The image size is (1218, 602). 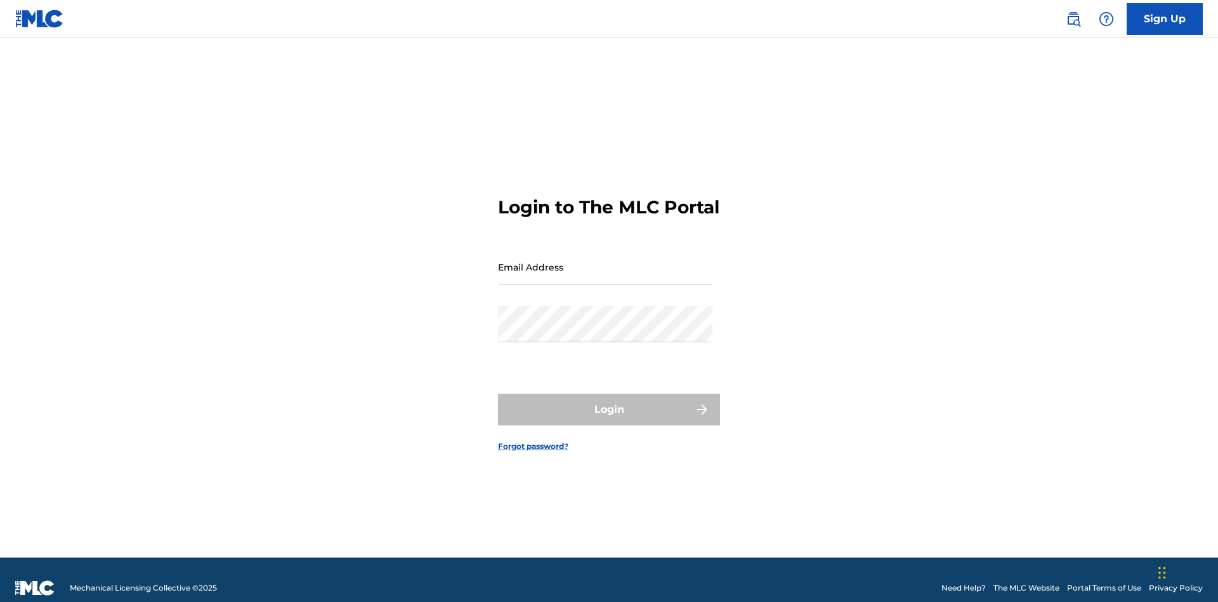 I want to click on a: Sign Up, so click(x=1165, y=19).